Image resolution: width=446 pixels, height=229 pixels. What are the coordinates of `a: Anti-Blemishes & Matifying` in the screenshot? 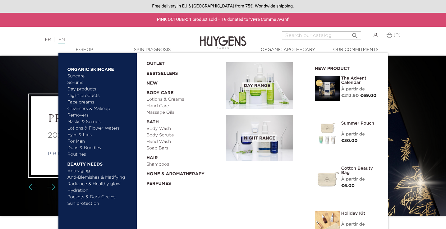 It's located at (100, 177).